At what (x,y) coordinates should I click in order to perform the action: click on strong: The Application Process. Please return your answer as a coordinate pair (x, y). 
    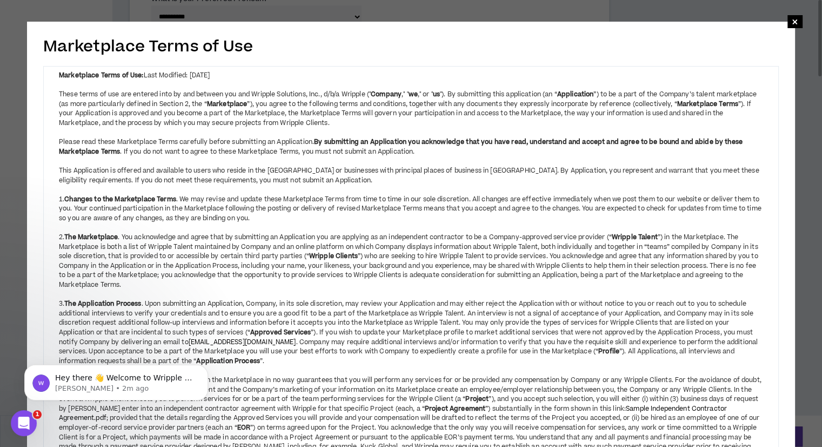
    Looking at the image, I should click on (103, 303).